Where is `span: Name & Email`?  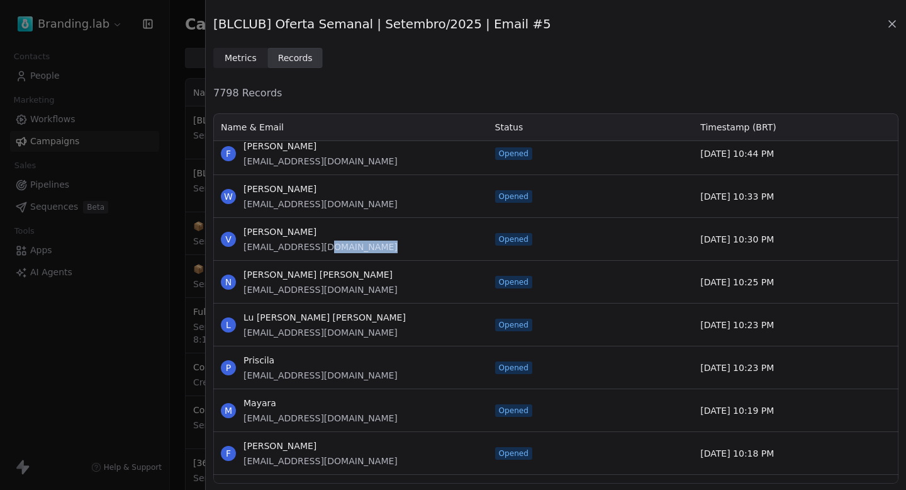
span: Name & Email is located at coordinates (252, 127).